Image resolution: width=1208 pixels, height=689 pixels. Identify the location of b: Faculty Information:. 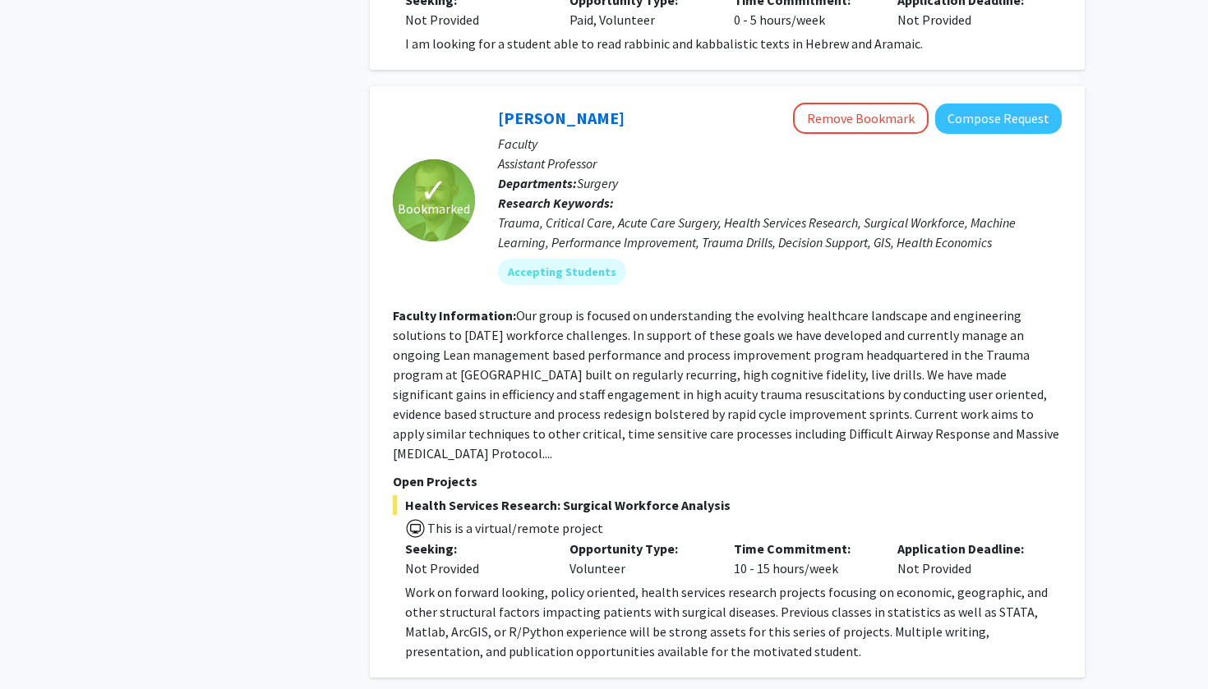
(454, 315).